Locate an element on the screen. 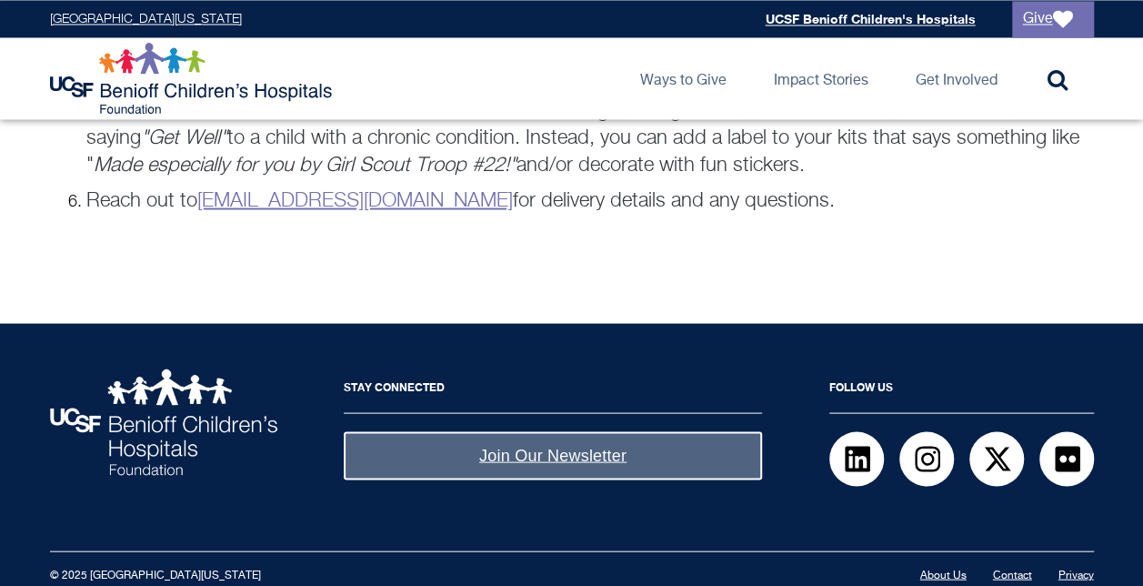  img: Logo for UCSF Benioff Children's Hospitals Foundation is located at coordinates (193, 78).